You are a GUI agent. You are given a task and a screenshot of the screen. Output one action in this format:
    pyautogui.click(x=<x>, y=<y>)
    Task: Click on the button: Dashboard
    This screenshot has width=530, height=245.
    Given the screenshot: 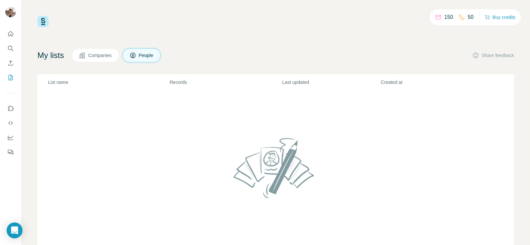 What is the action you would take?
    pyautogui.click(x=11, y=137)
    